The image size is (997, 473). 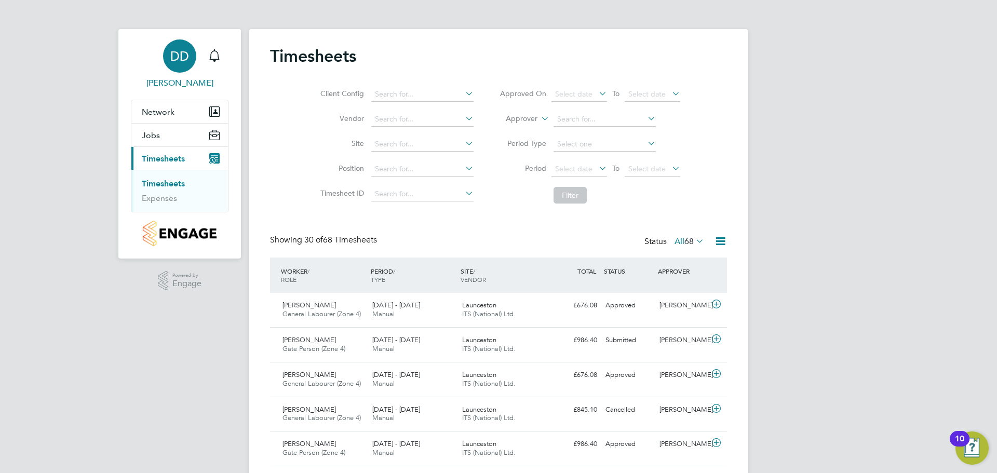 I want to click on span: DD, so click(x=180, y=56).